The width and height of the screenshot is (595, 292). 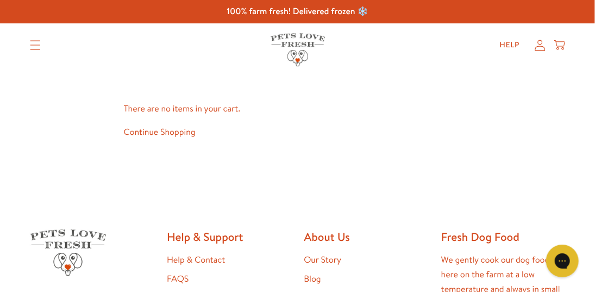 What do you see at coordinates (503, 236) in the screenshot?
I see `h2: Fresh Dog Food` at bounding box center [503, 236].